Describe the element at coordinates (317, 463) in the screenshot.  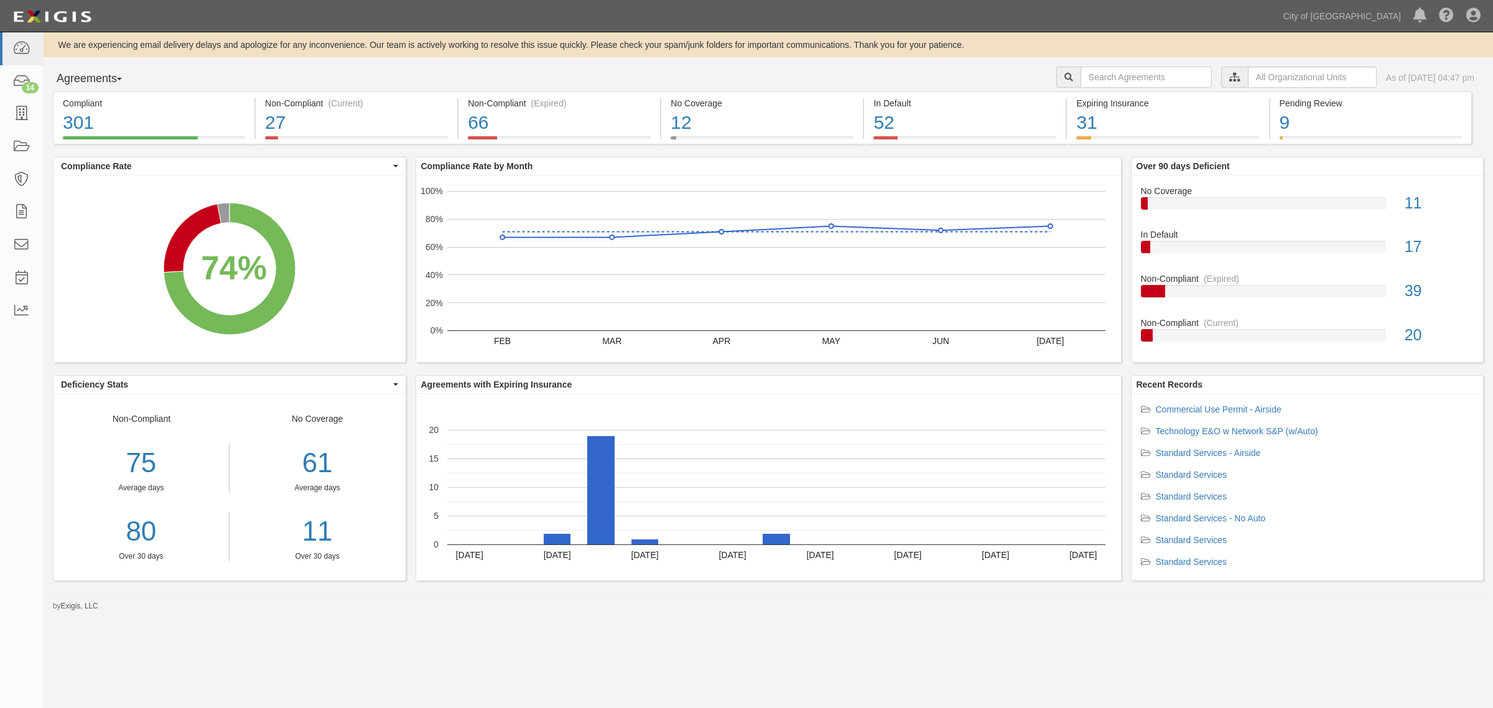
I see `div: 61` at that location.